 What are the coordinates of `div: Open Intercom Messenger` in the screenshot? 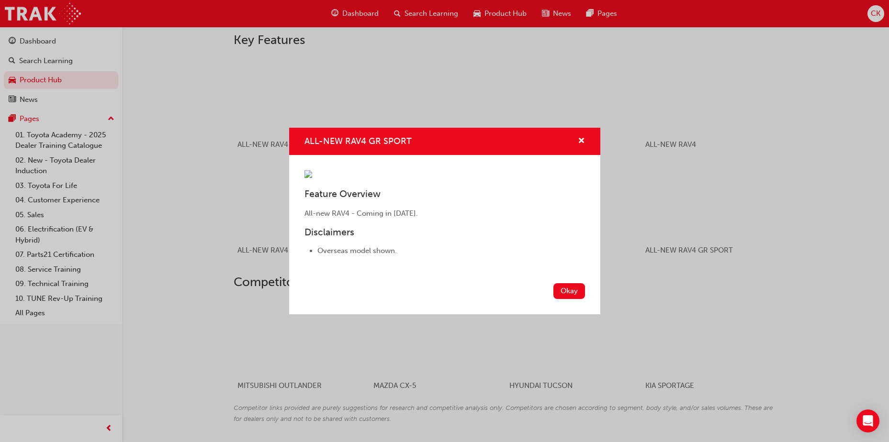 It's located at (868, 421).